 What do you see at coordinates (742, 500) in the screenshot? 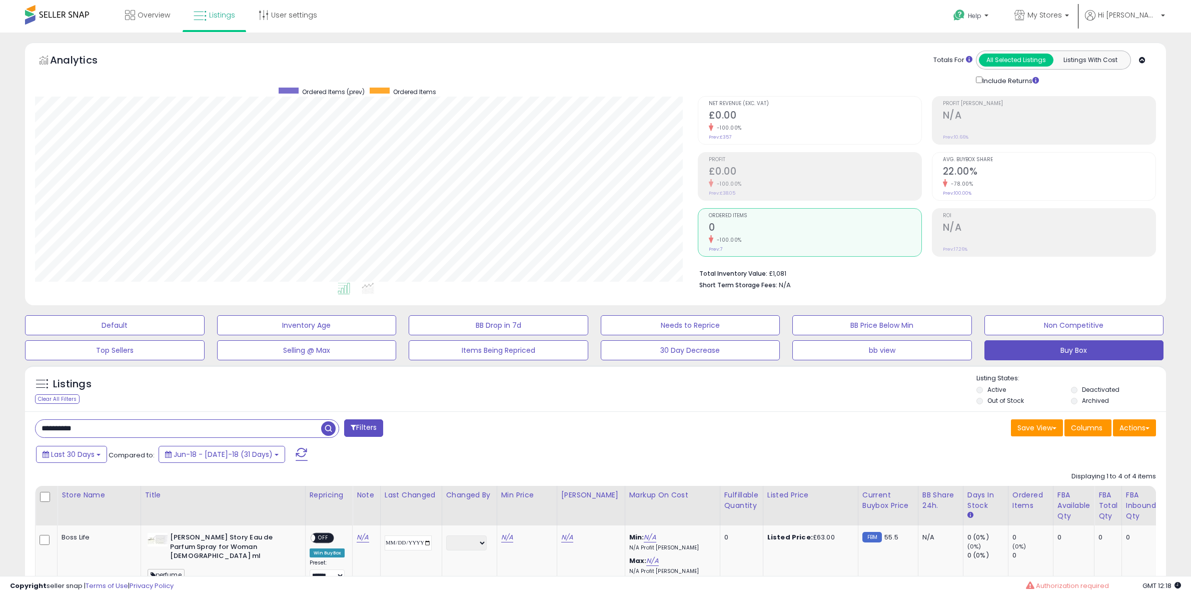
I see `div: Fulfillable Quantity` at bounding box center [742, 500].